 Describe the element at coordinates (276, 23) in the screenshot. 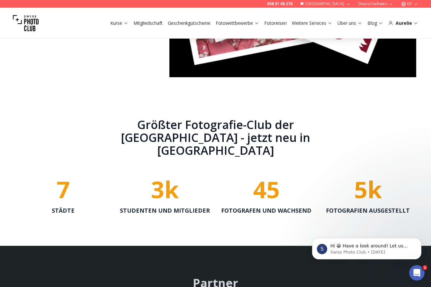

I see `button: Fotoreisen` at that location.